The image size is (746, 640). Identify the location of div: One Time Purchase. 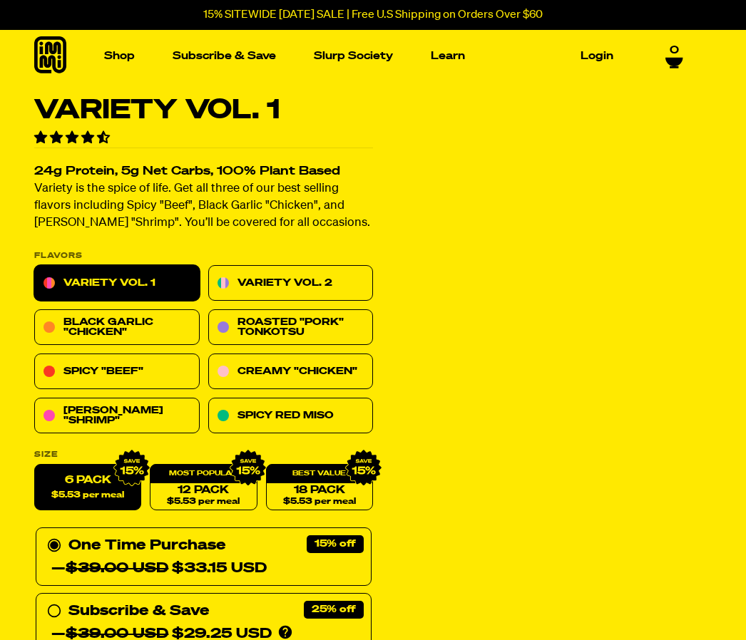
(203, 558).